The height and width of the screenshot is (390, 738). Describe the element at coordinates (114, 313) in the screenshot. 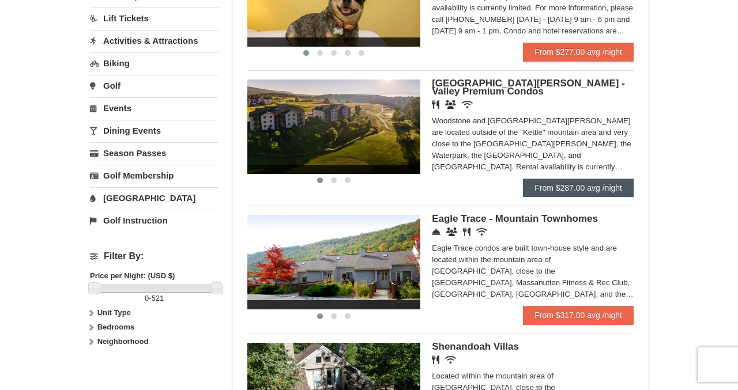

I see `strong: Unit Type` at that location.